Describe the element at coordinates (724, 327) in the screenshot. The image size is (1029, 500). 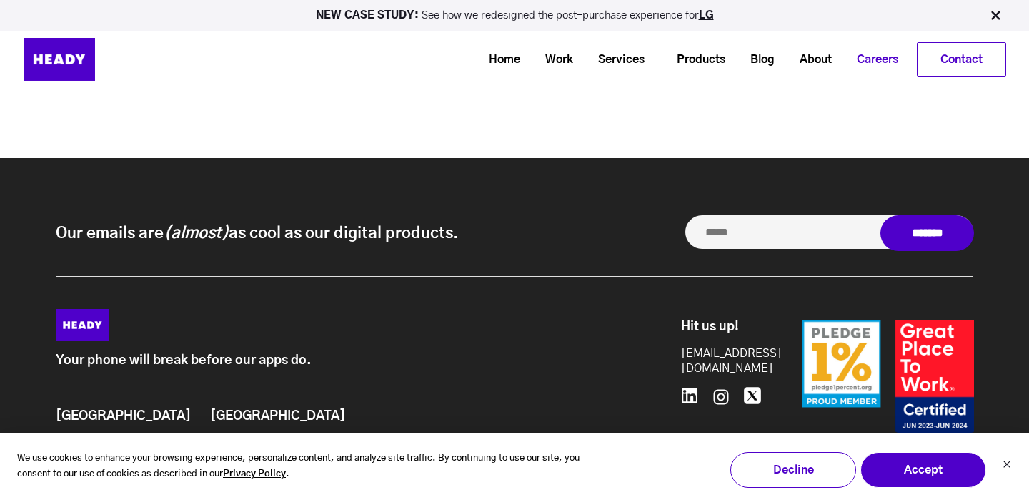
I see `h6: Hit us up!` at that location.